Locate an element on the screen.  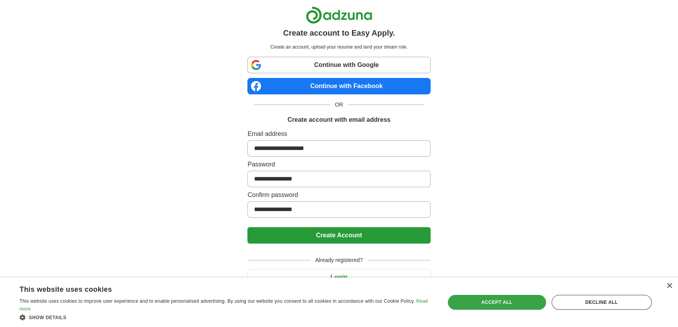
a: Login is located at coordinates (339, 277).